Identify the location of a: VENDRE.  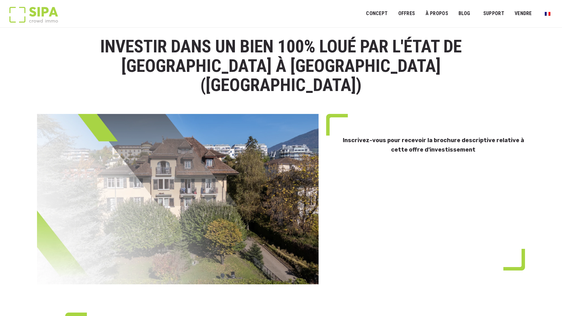
(523, 13).